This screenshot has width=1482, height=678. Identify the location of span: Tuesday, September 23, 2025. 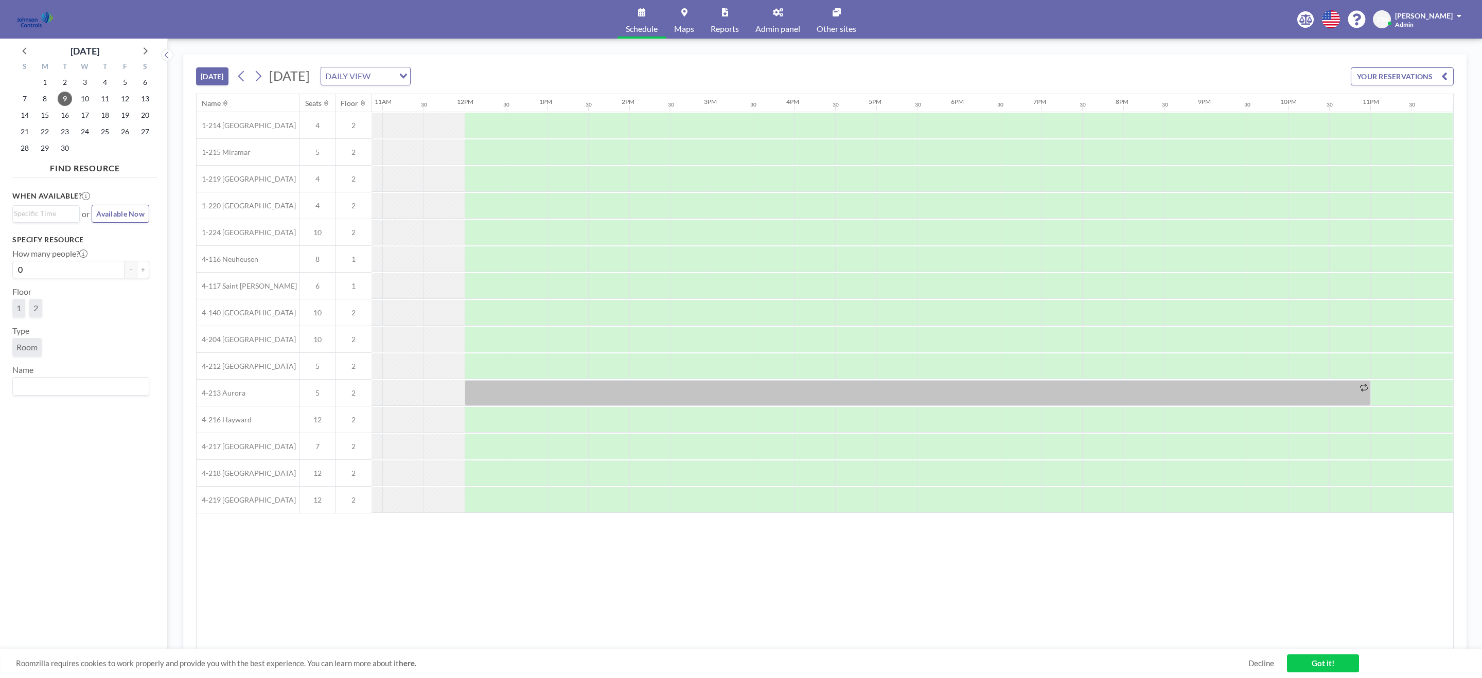
(65, 132).